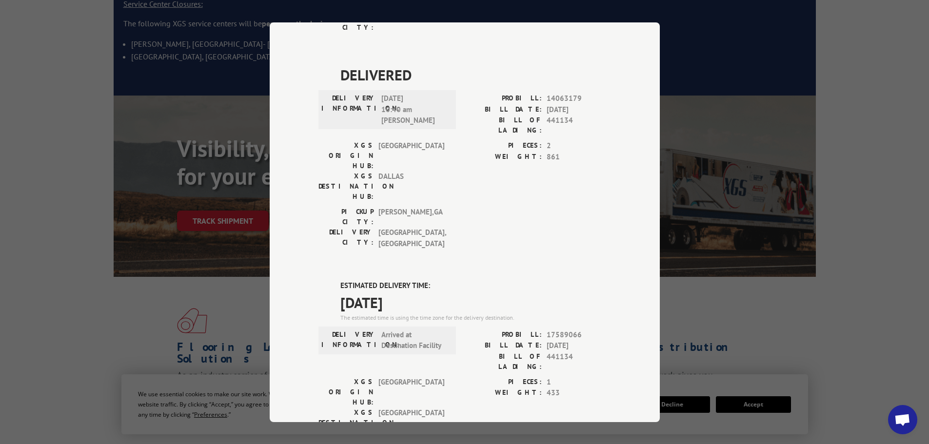 The height and width of the screenshot is (444, 929). I want to click on label: ESTIMATED DELIVERY TIME:, so click(475, 286).